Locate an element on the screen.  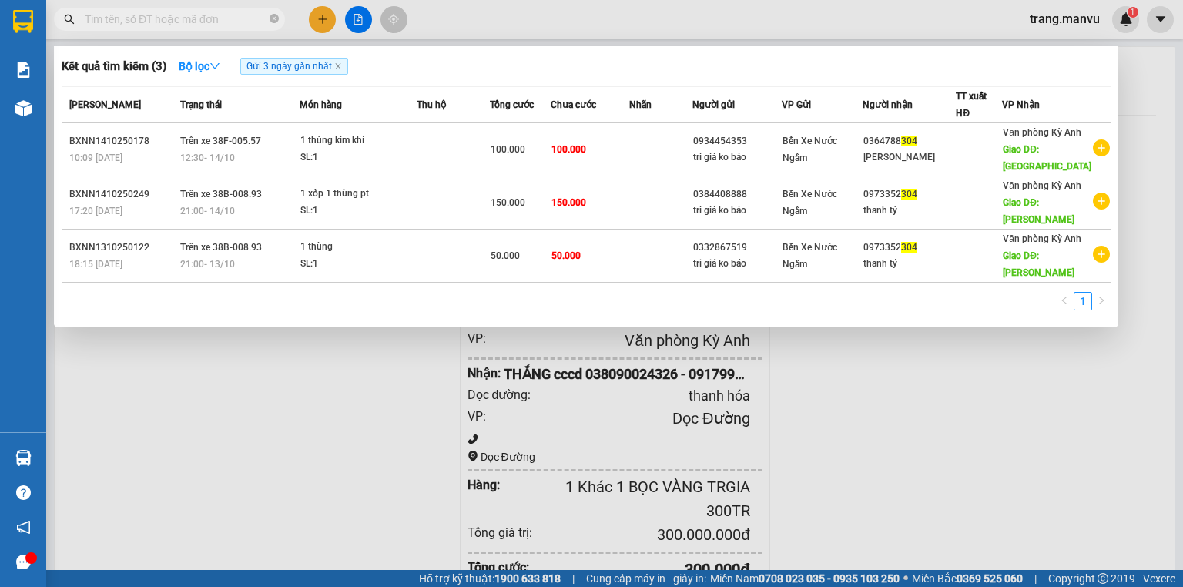
li: Previous Page is located at coordinates (1065, 301).